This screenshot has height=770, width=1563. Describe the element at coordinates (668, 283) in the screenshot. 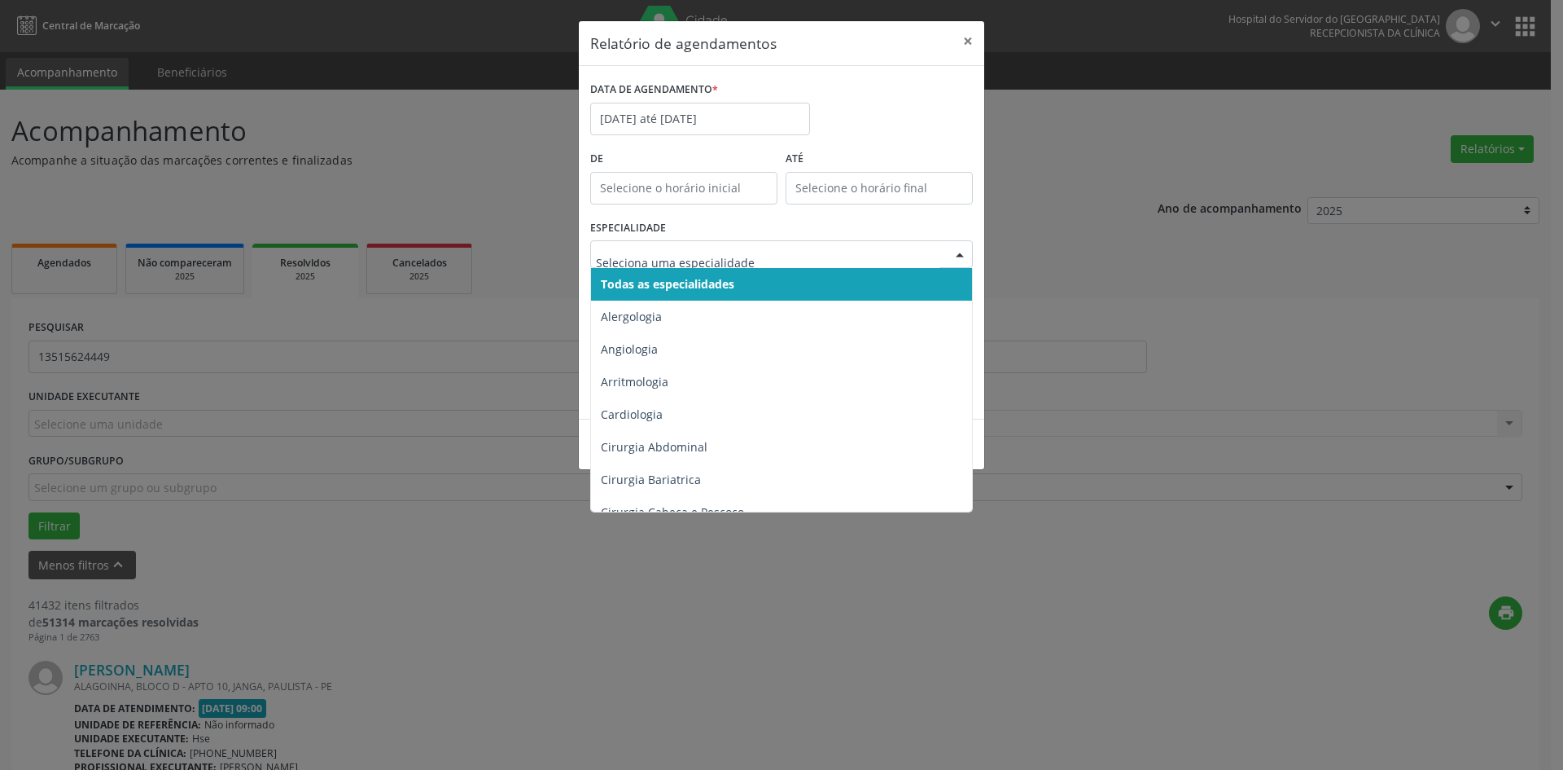

I see `span: Todas as especialidades` at that location.